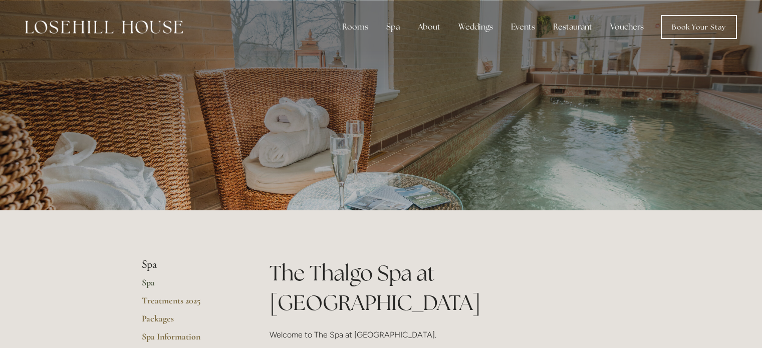  I want to click on a: Spa, so click(189, 286).